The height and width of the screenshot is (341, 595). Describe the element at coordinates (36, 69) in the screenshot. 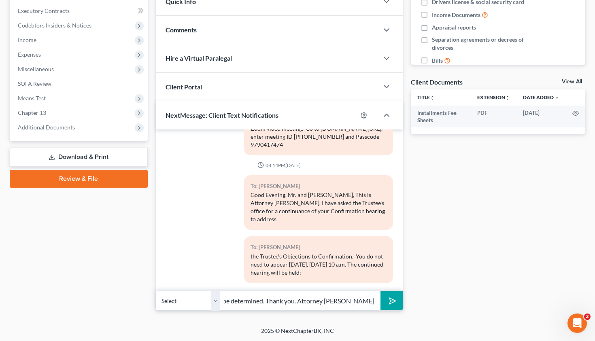

I see `span: Miscellaneous` at that location.